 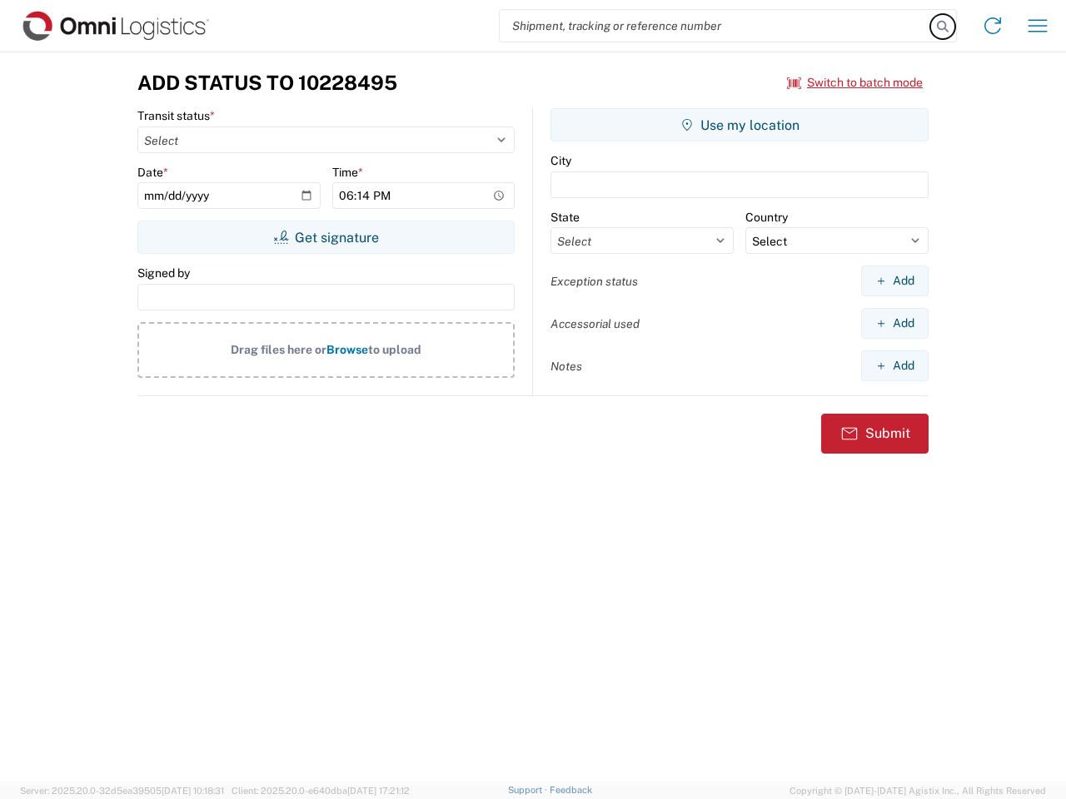 What do you see at coordinates (326, 237) in the screenshot?
I see `button: Get signature` at bounding box center [326, 237].